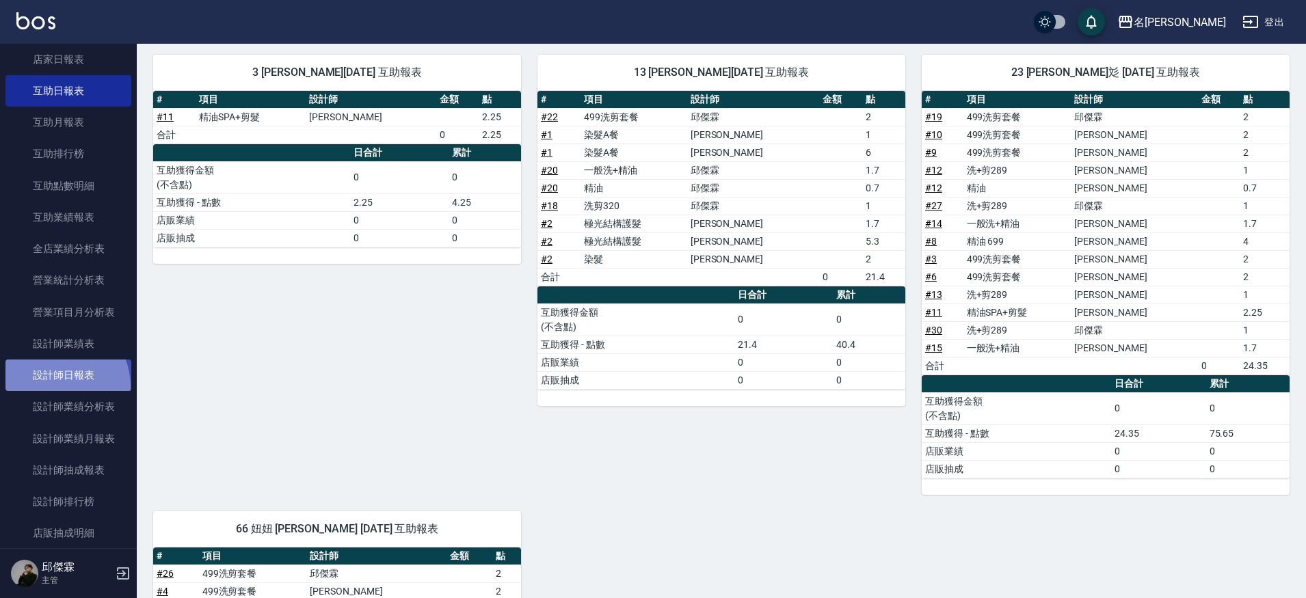 The image size is (1306, 598). Describe the element at coordinates (934, 135) in the screenshot. I see `a: #10` at that location.